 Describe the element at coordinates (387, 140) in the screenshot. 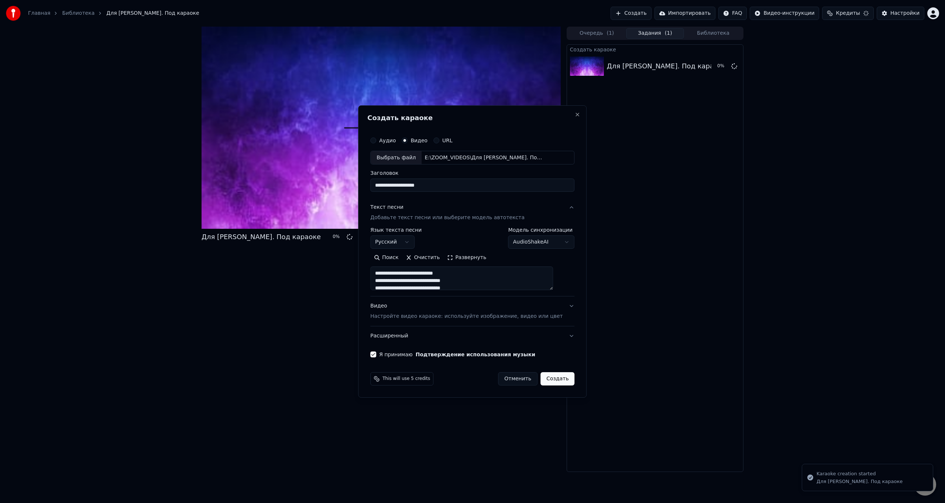

I see `label: Аудио` at that location.